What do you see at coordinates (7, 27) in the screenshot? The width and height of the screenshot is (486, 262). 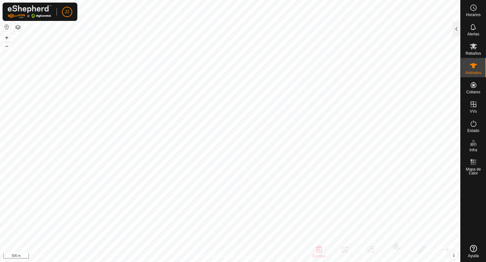 I see `button: Restablecer Mapa` at bounding box center [7, 27].